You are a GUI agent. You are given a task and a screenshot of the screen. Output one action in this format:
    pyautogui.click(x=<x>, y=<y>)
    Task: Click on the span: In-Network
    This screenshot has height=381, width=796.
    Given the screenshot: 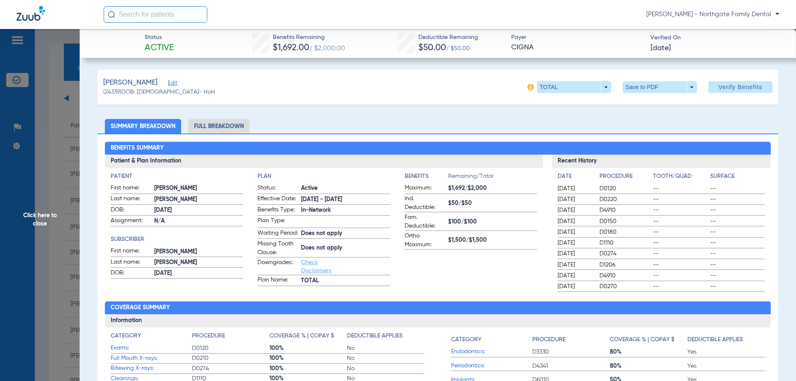 What is the action you would take?
    pyautogui.click(x=345, y=210)
    